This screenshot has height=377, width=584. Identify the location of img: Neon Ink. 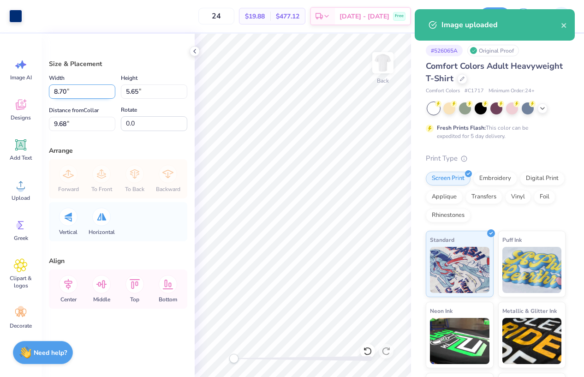
(460, 341).